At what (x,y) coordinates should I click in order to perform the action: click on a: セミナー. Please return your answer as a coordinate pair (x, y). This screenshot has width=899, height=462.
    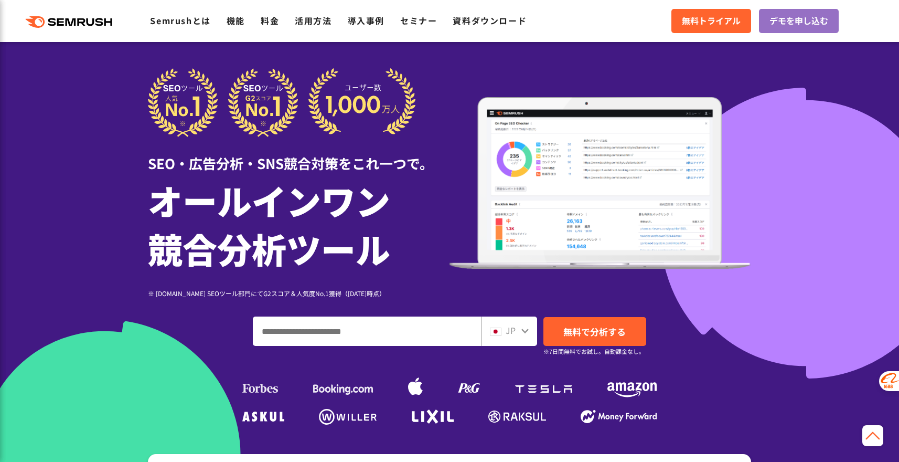
    Looking at the image, I should click on (419, 20).